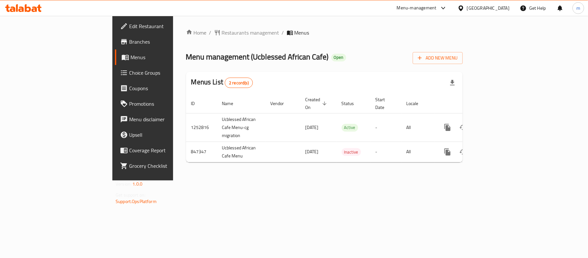  What do you see at coordinates (452, 83) in the screenshot?
I see `div: Export file` at bounding box center [452, 83].